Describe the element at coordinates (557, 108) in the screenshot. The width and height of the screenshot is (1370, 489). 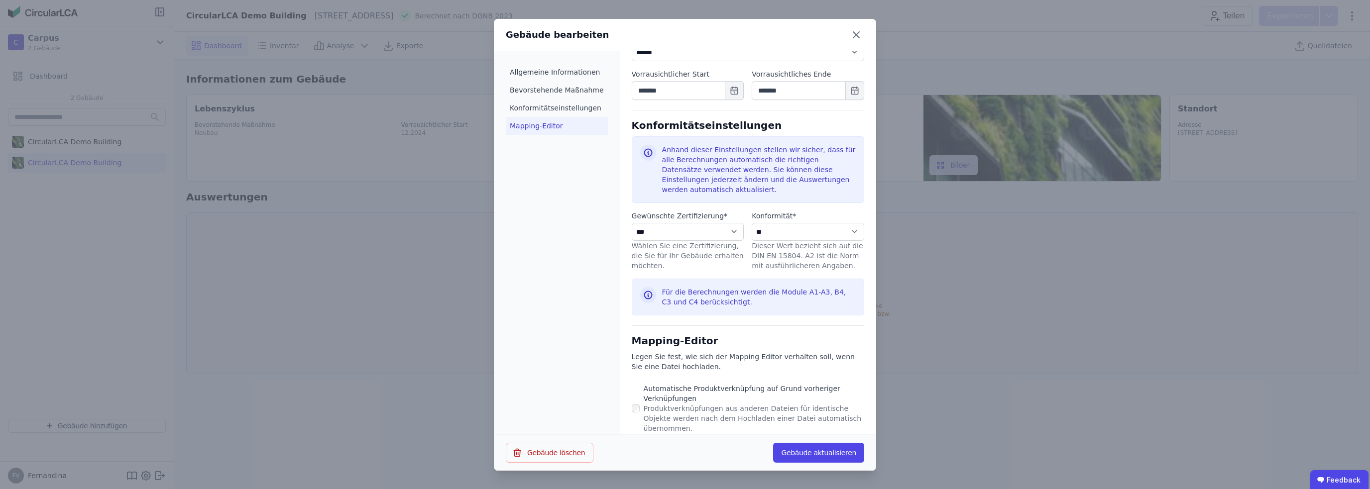
I see `li: Konformitätseinstellungen` at that location.